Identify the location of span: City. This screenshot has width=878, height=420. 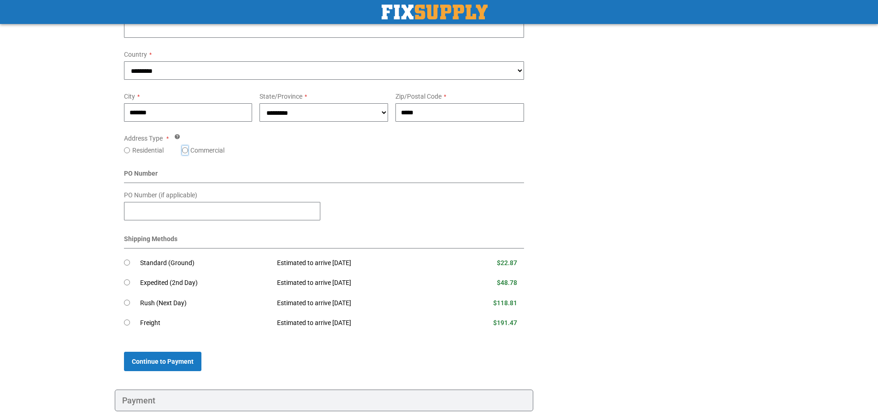
(130, 96).